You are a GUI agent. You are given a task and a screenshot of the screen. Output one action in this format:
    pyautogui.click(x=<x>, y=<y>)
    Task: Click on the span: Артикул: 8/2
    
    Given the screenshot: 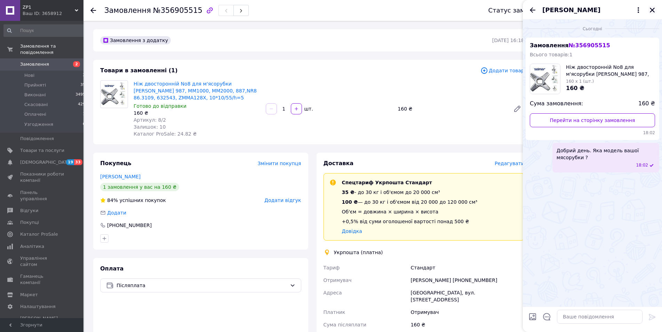 What is the action you would take?
    pyautogui.click(x=150, y=120)
    